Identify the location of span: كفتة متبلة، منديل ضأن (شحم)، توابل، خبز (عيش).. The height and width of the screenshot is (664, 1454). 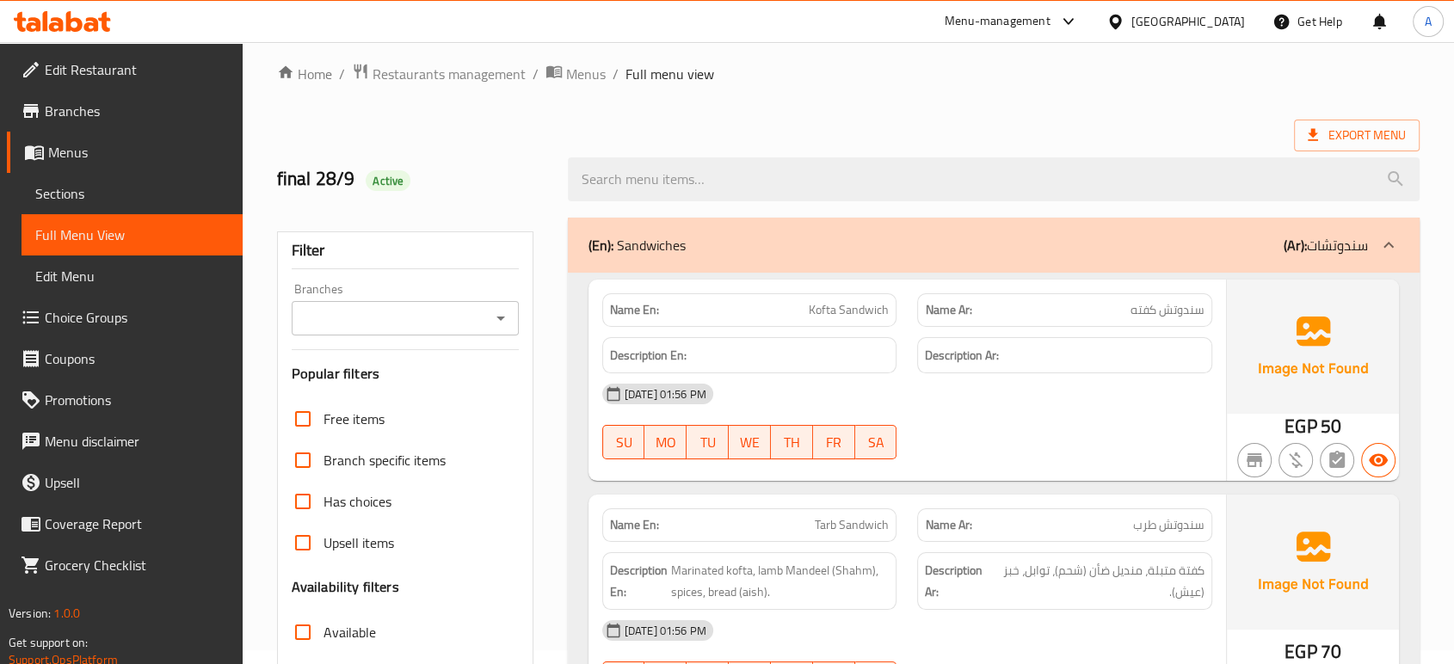
(1098, 581).